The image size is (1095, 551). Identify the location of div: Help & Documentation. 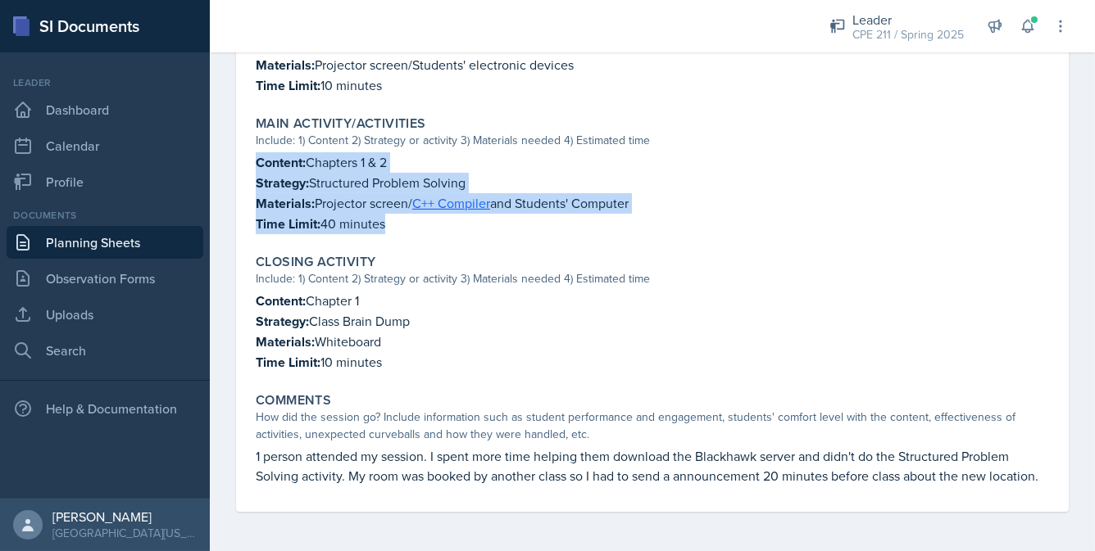
(105, 409).